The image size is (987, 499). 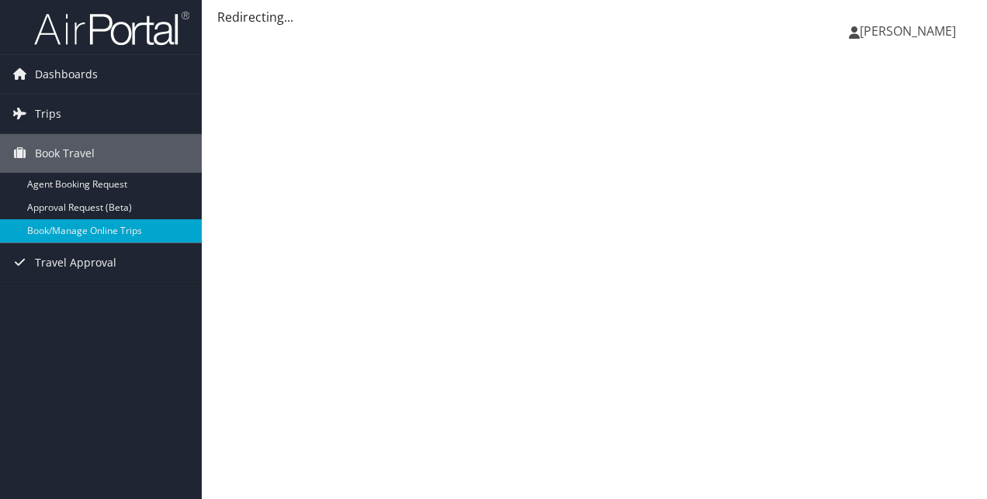 I want to click on div: Redirecting..., so click(x=594, y=17).